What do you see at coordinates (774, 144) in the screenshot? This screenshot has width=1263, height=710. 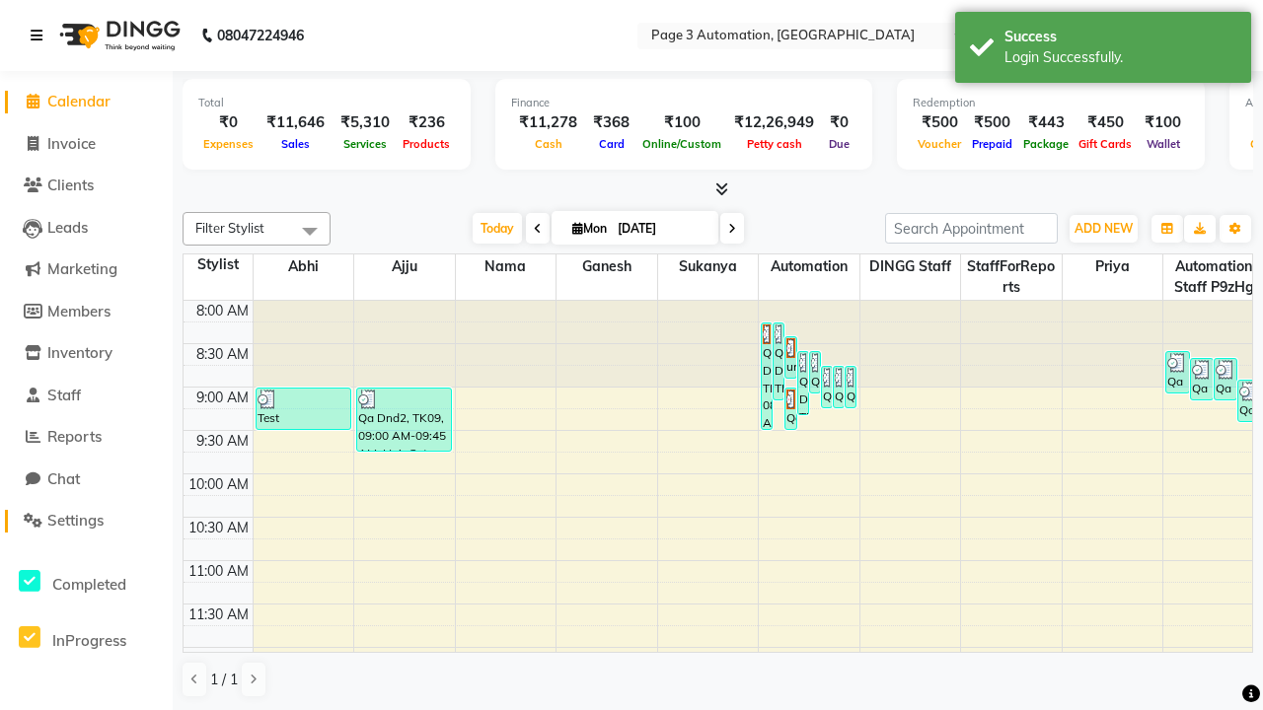 I see `span: Petty cash` at bounding box center [774, 144].